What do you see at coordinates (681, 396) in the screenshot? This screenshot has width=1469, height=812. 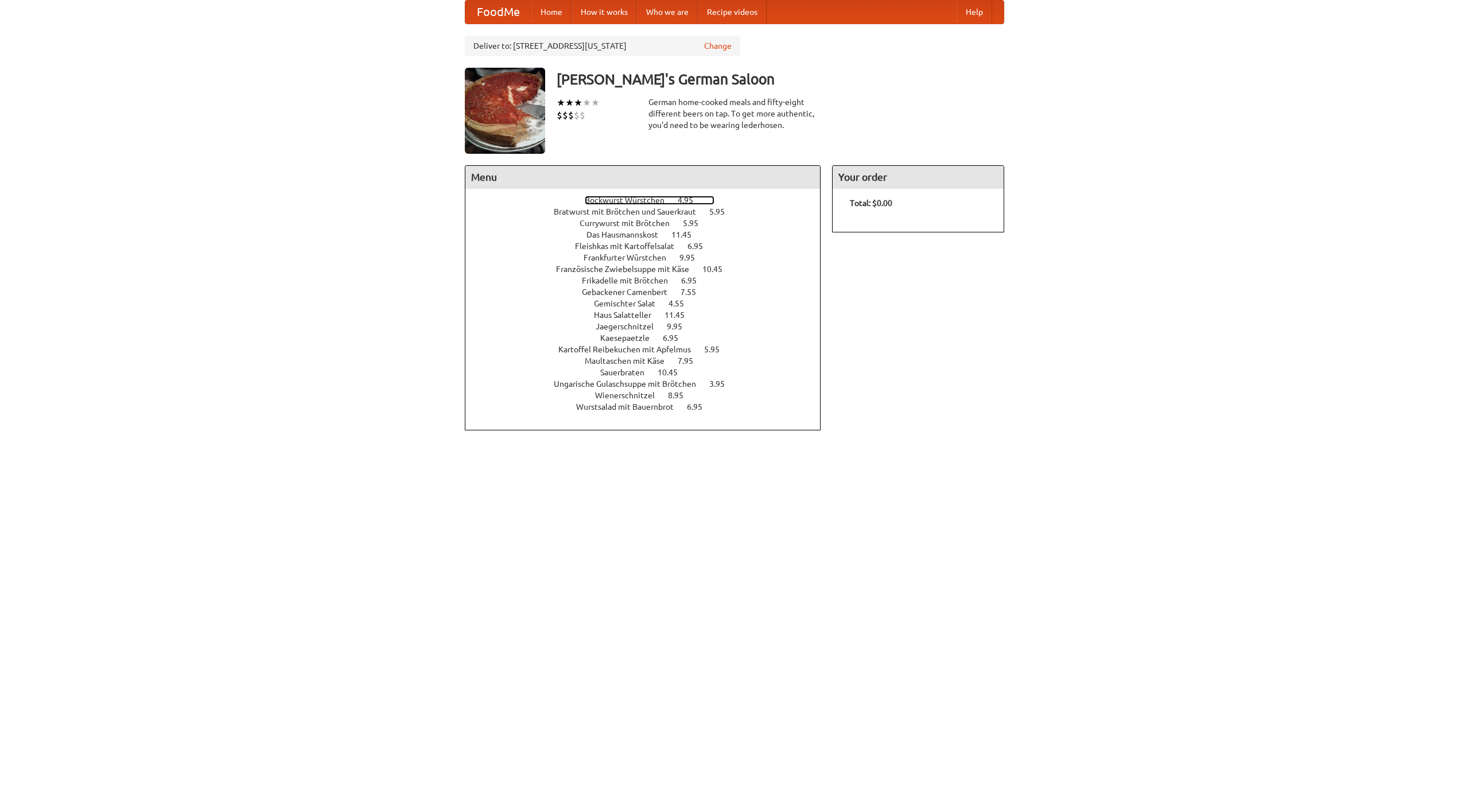 I see `span: 8.95` at bounding box center [681, 396].